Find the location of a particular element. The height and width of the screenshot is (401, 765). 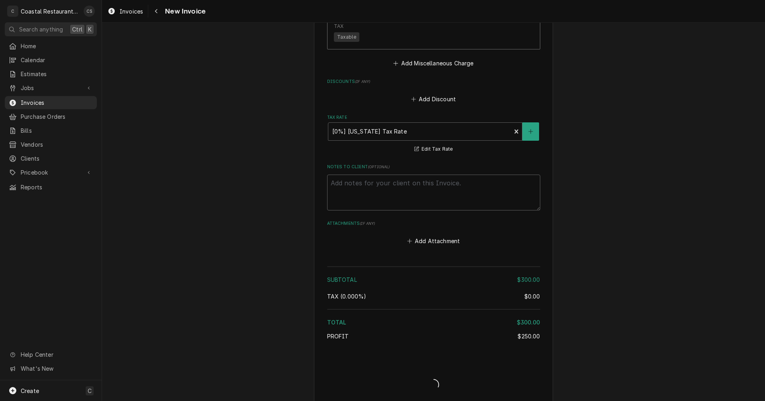

span: Subtotal is located at coordinates (342, 279).